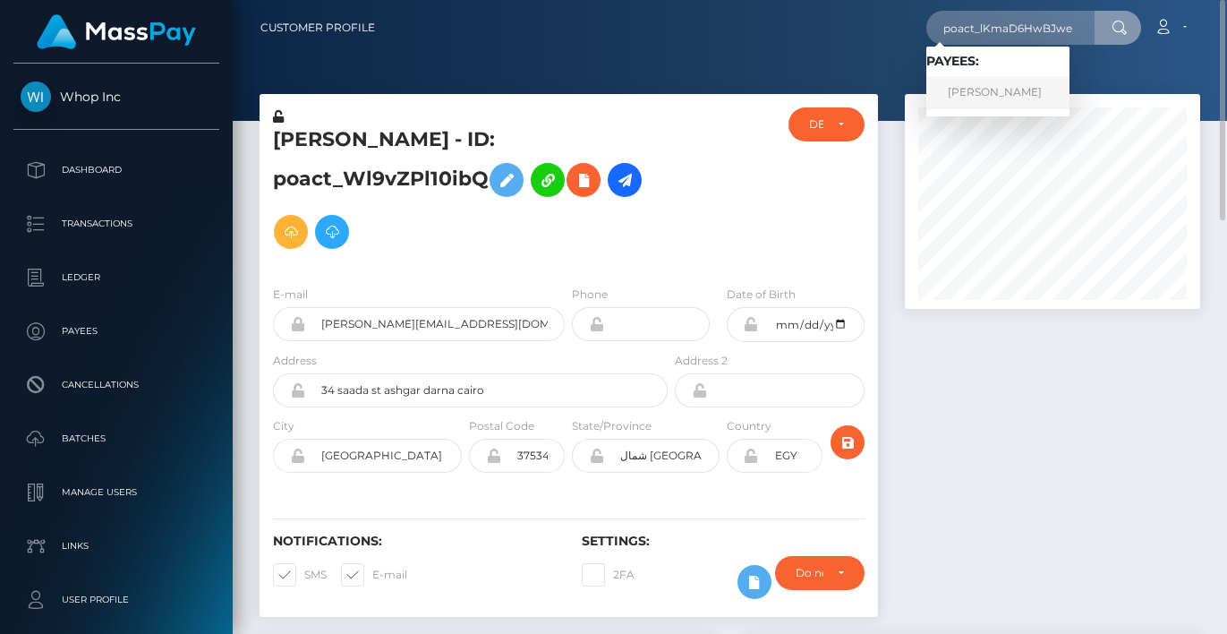 This screenshot has height=634, width=1227. What do you see at coordinates (1010, 28) in the screenshot?
I see `input: Search...` at bounding box center [1010, 28].